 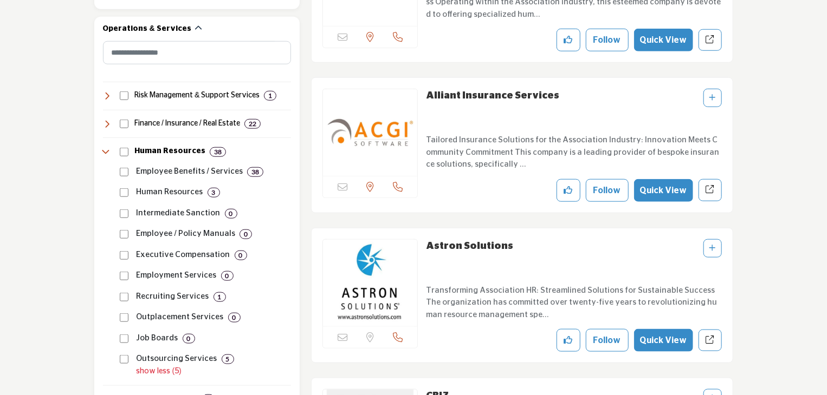 I want to click on p: Outplacement Services: Career transition and outplacement services., so click(x=180, y=317).